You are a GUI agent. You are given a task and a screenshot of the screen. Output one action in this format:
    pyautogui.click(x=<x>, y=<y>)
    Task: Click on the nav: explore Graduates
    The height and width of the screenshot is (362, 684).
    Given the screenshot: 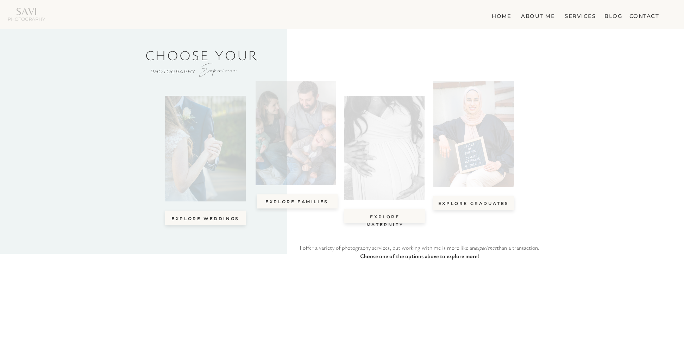 What is the action you would take?
    pyautogui.click(x=473, y=203)
    